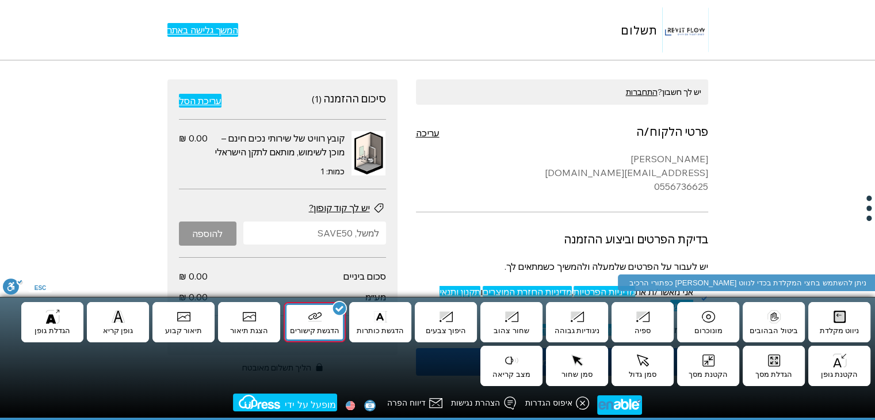 The height and width of the screenshot is (420, 875). What do you see at coordinates (118, 322) in the screenshot?
I see `button: גופן קריא` at bounding box center [118, 322].